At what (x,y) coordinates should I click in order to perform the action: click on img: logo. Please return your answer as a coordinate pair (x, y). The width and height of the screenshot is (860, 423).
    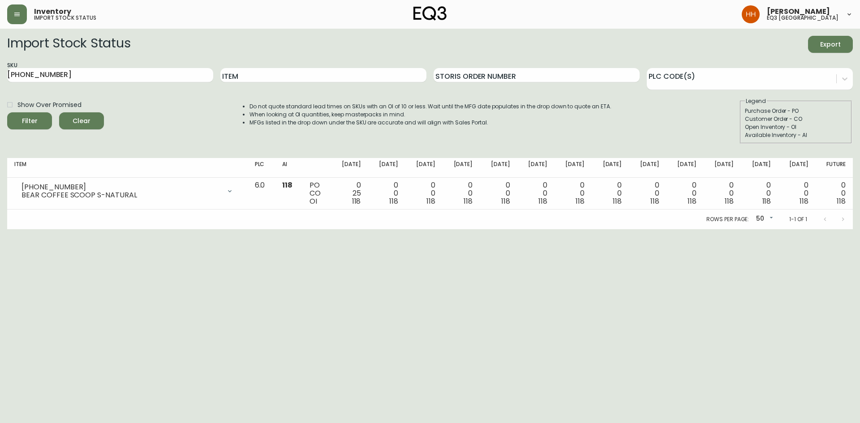
    Looking at the image, I should click on (430, 13).